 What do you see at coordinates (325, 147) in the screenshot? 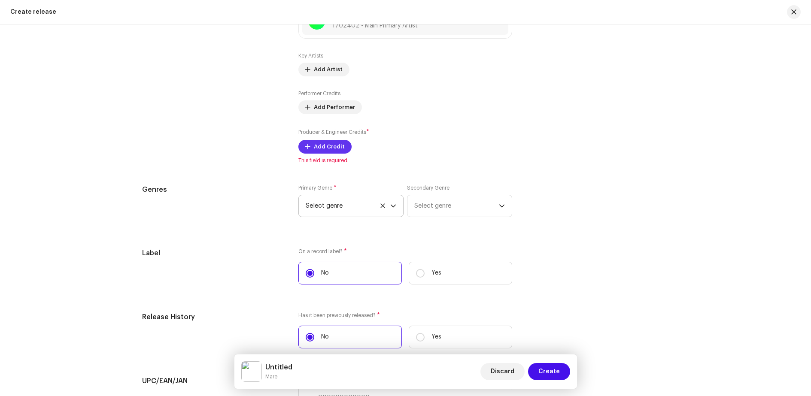
I see `button: Add Credit` at bounding box center [325, 147].